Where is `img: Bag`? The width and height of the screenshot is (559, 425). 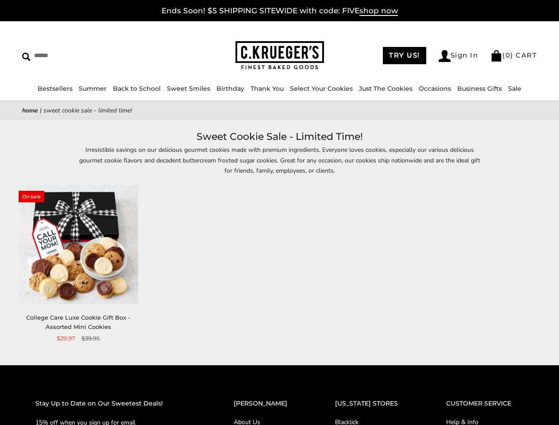 img: Bag is located at coordinates (496, 56).